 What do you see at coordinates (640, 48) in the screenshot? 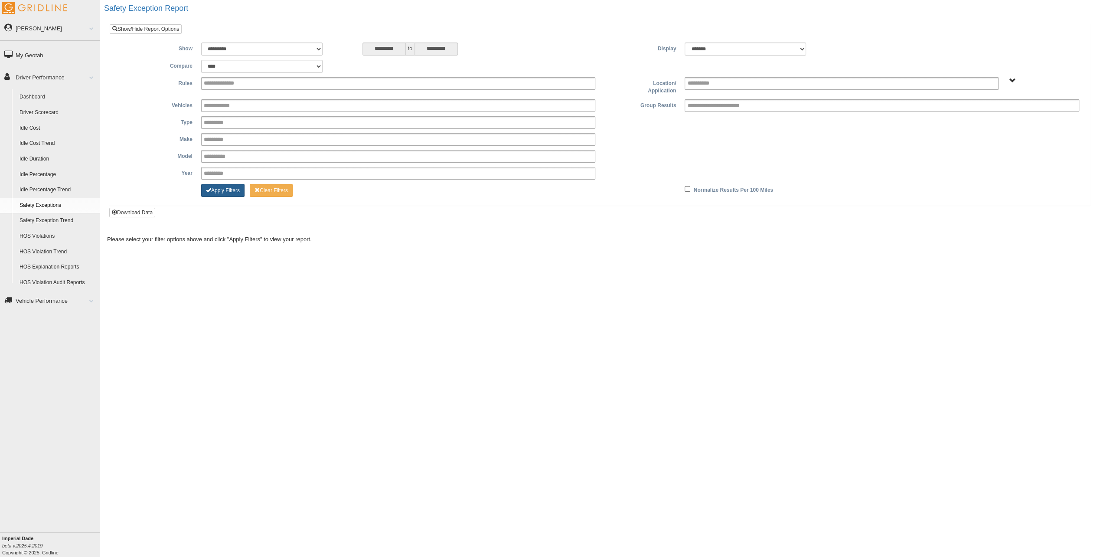
I see `label: Display` at bounding box center [640, 48].